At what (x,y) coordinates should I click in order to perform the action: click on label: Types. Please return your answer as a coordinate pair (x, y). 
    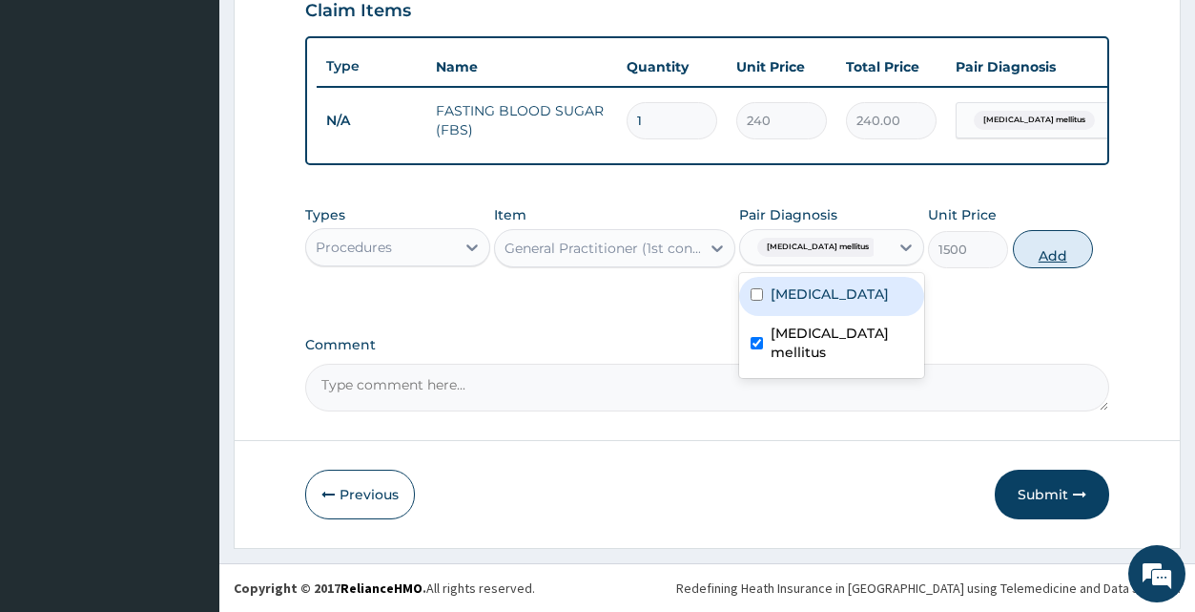
    Looking at the image, I should click on (325, 215).